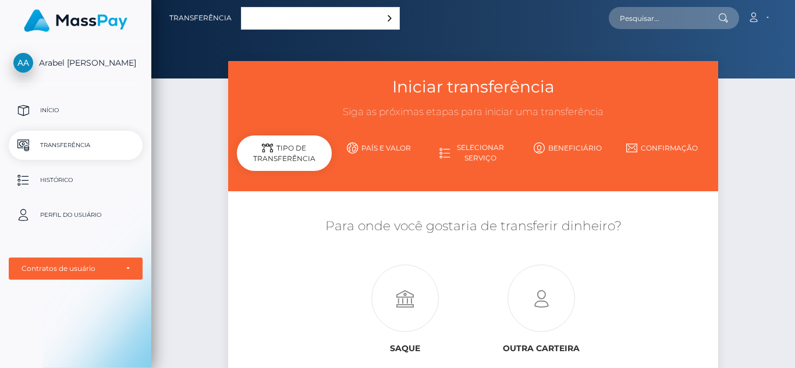  I want to click on a: Selecionar serviço, so click(473, 153).